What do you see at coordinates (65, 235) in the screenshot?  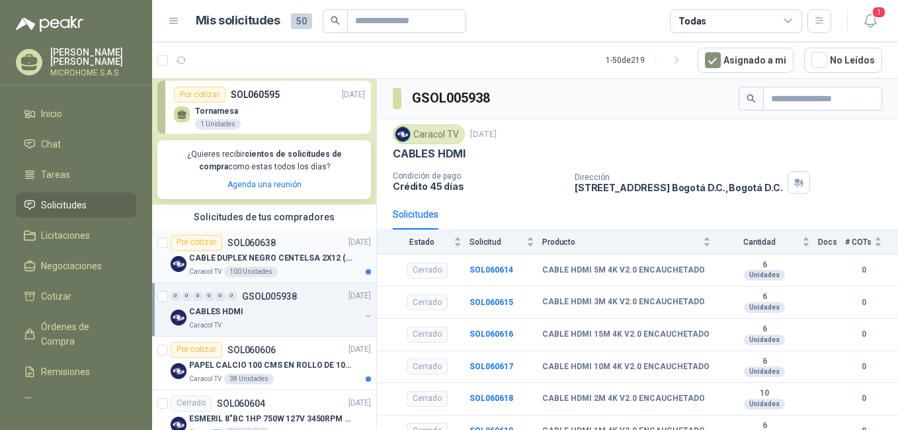 I see `span: Licitaciones` at bounding box center [65, 235].